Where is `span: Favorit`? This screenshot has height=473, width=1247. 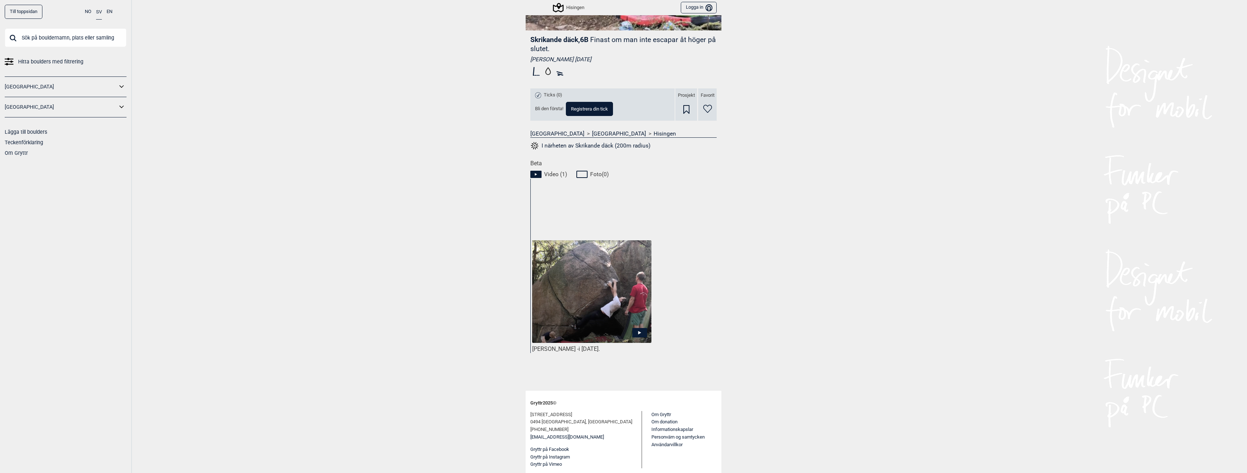
span: Favorit is located at coordinates (708, 95).